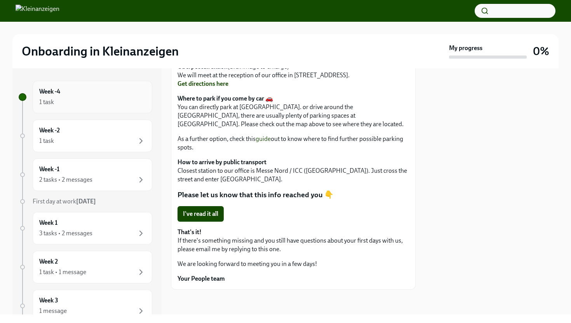 The height and width of the screenshot is (323, 571). What do you see at coordinates (49, 169) in the screenshot?
I see `h6: Week -1` at bounding box center [49, 169].